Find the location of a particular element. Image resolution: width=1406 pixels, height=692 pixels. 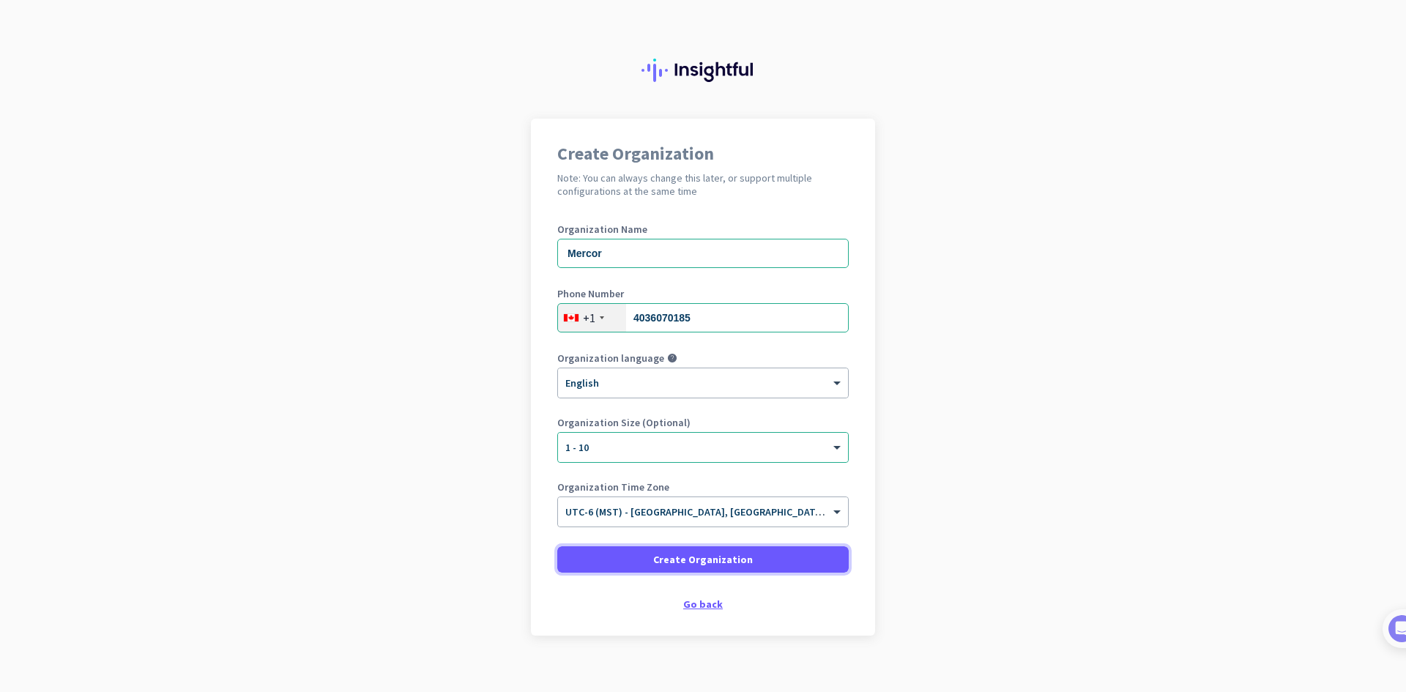

label: Organization Size (Optional) is located at coordinates (703, 422).